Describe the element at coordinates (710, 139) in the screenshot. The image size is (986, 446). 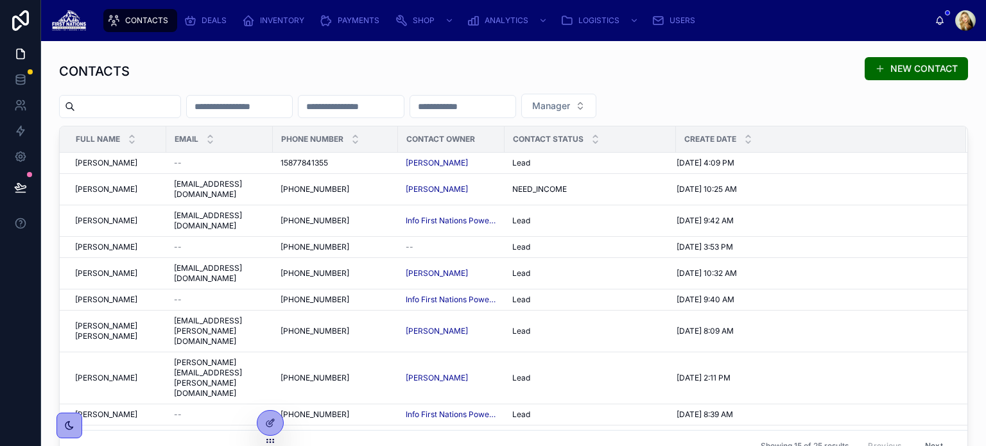
I see `span: Create Date` at that location.